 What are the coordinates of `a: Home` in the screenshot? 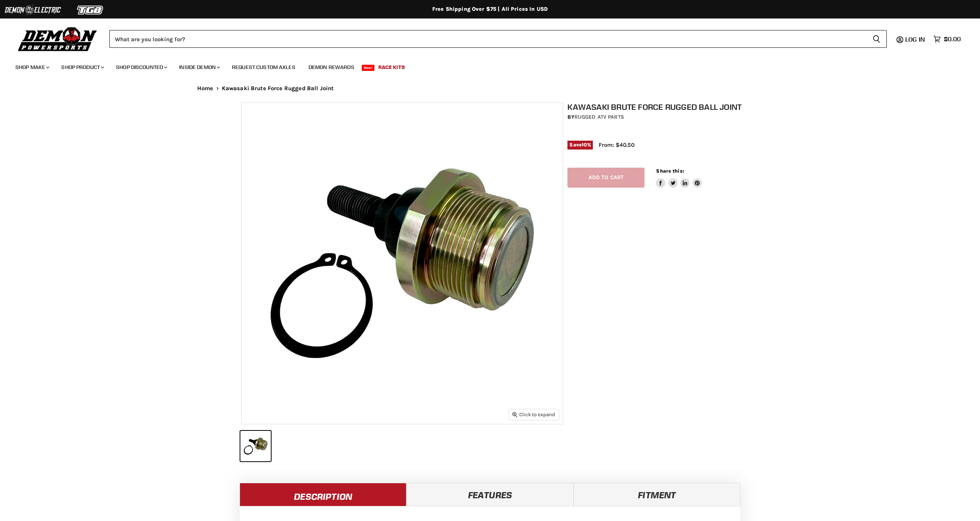 It's located at (205, 88).